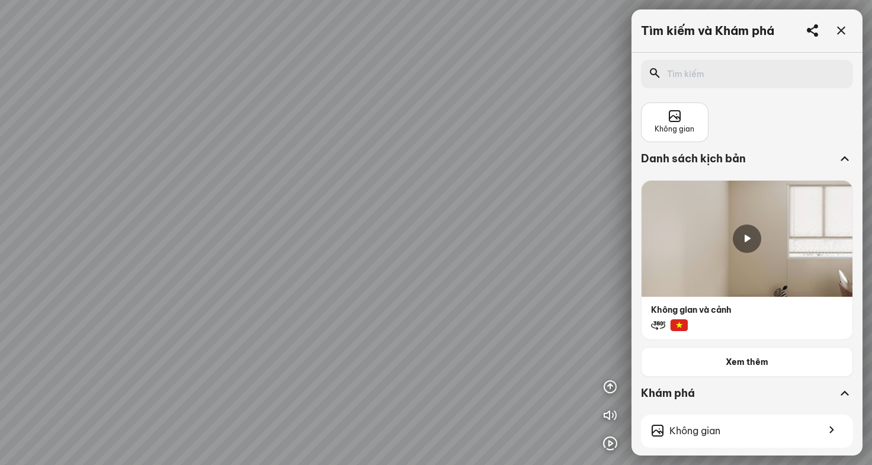  What do you see at coordinates (747, 362) in the screenshot?
I see `button: Xem thêm` at bounding box center [747, 362].